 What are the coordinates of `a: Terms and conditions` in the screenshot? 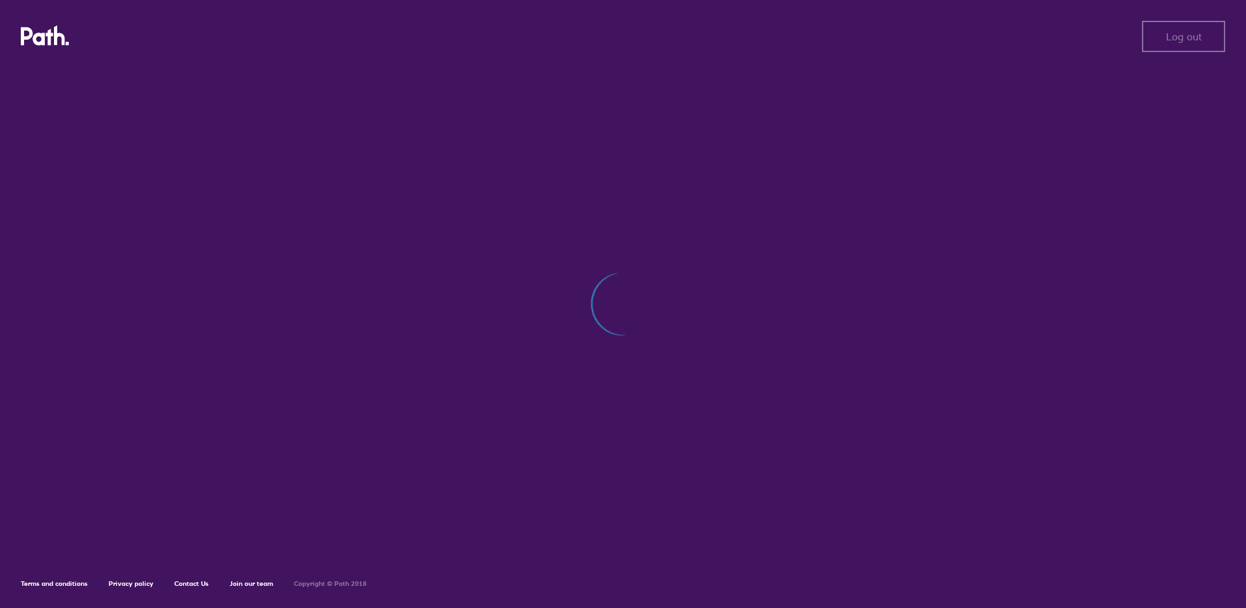 It's located at (54, 583).